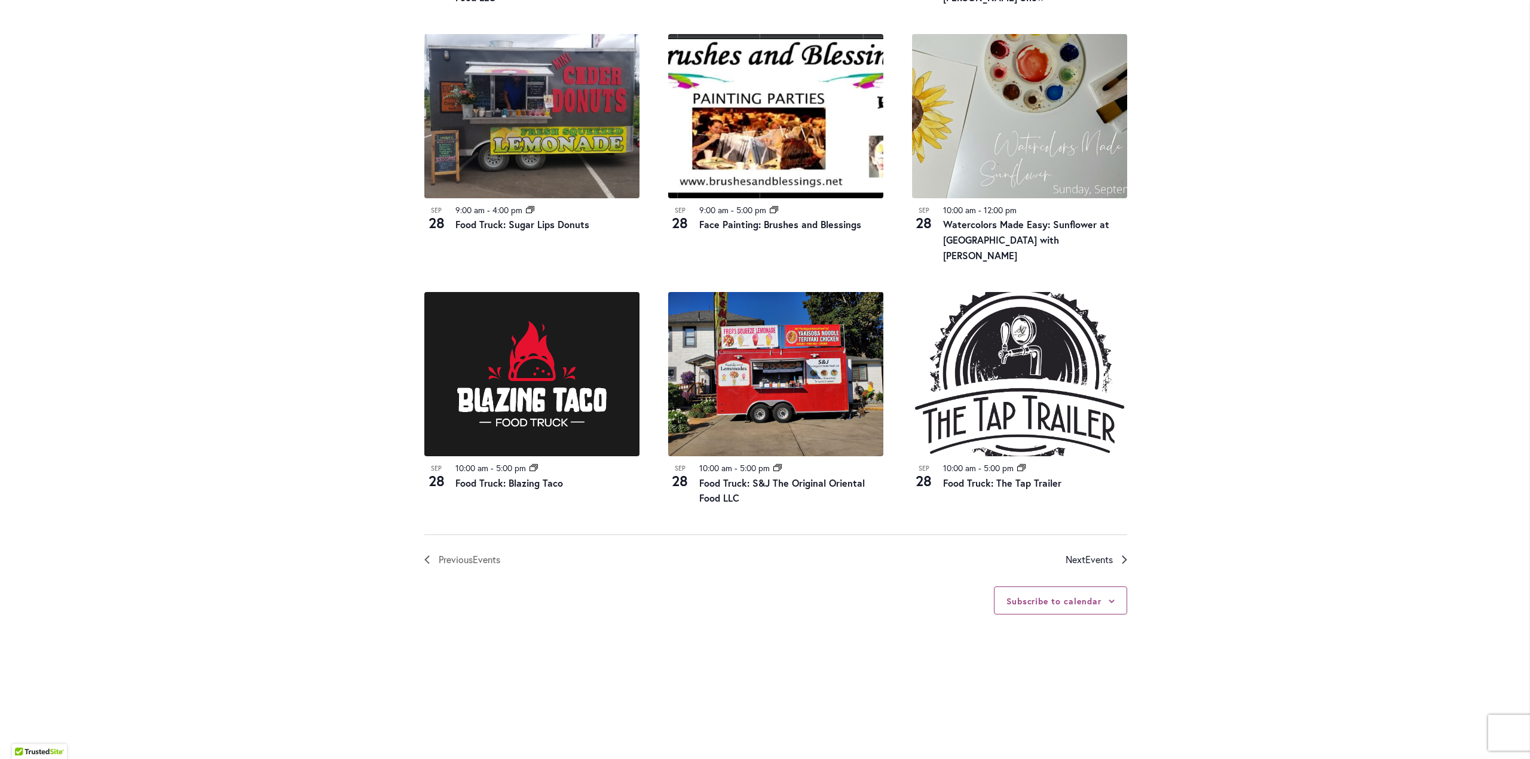 This screenshot has width=1530, height=759. I want to click on span: Previous, so click(469, 560).